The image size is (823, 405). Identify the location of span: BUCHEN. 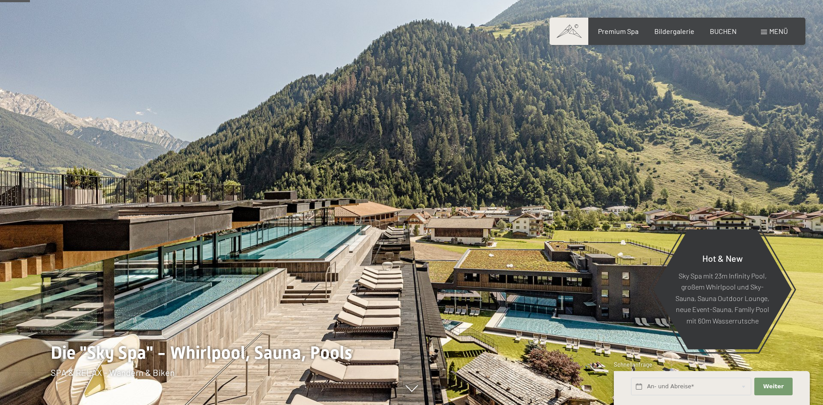
(723, 31).